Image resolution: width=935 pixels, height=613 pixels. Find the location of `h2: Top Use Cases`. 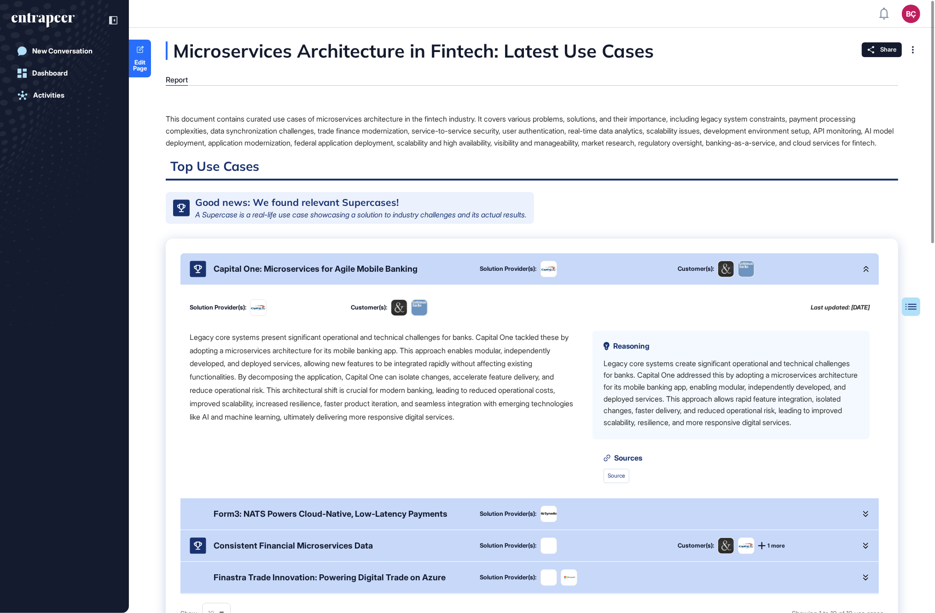

h2: Top Use Cases is located at coordinates (532, 169).